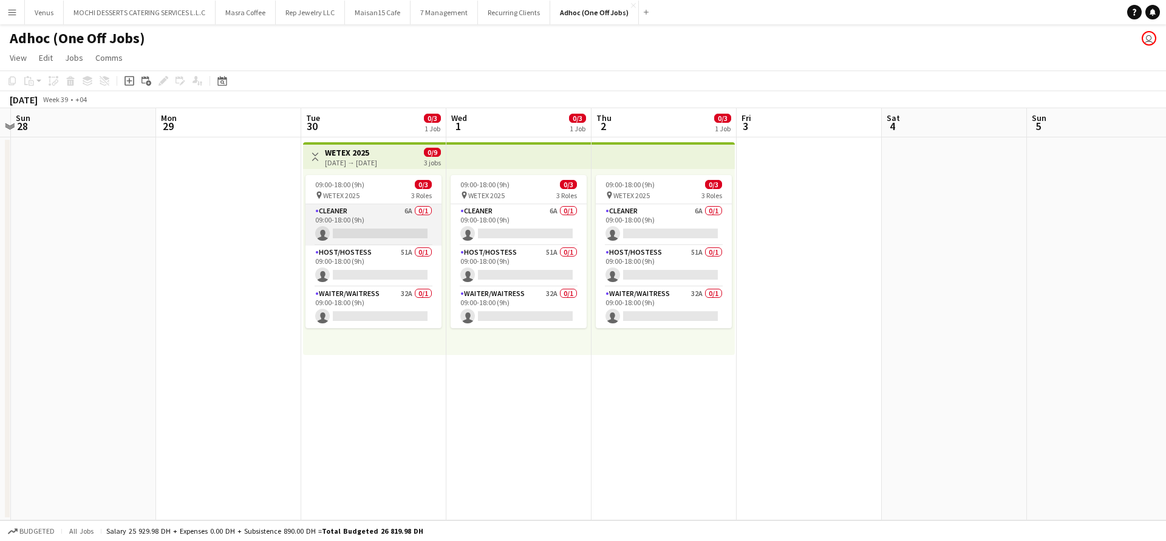 The height and width of the screenshot is (541, 1166). Describe the element at coordinates (245, 12) in the screenshot. I see `button: Masra Coffee` at that location.